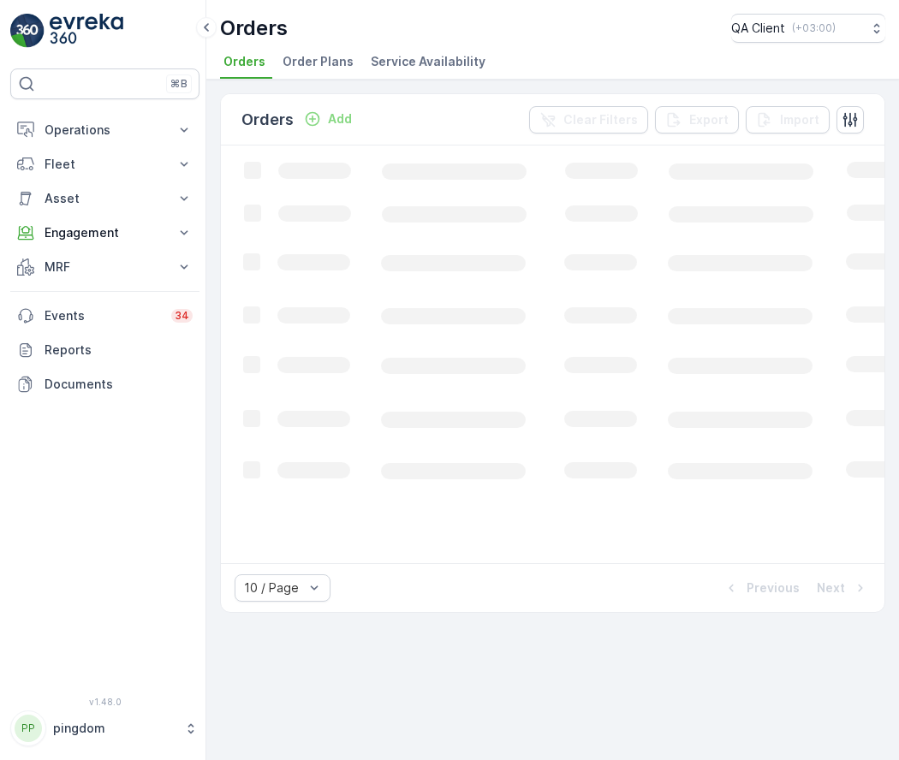 The width and height of the screenshot is (899, 760). Describe the element at coordinates (104, 164) in the screenshot. I see `button: Fleet` at that location.